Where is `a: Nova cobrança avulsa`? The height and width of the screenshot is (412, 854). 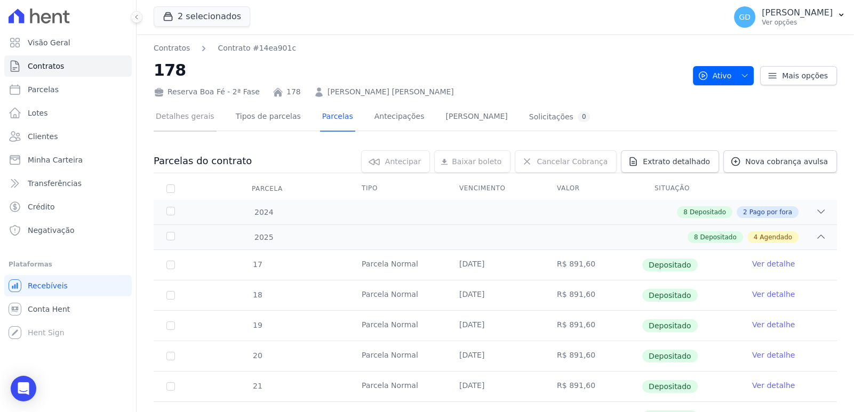
a: Nova cobrança avulsa is located at coordinates (780, 162).